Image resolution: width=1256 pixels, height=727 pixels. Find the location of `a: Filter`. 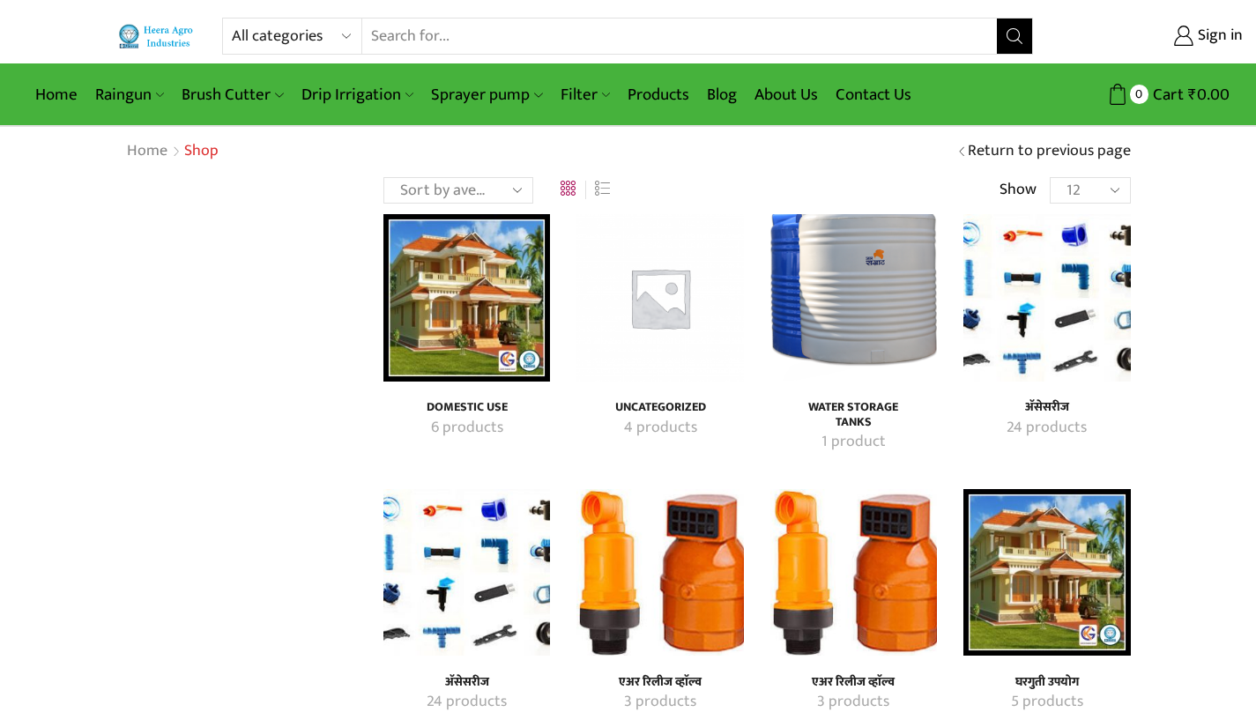

a: Filter is located at coordinates (585, 94).